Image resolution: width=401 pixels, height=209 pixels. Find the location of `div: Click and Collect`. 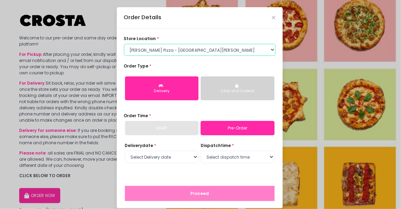

div: Click and Collect is located at coordinates (238, 91).